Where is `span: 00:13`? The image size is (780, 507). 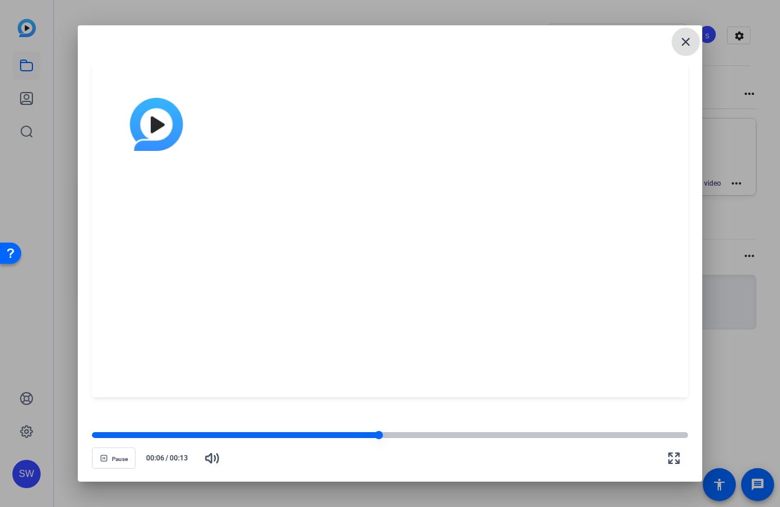
span: 00:13 is located at coordinates (181, 458).